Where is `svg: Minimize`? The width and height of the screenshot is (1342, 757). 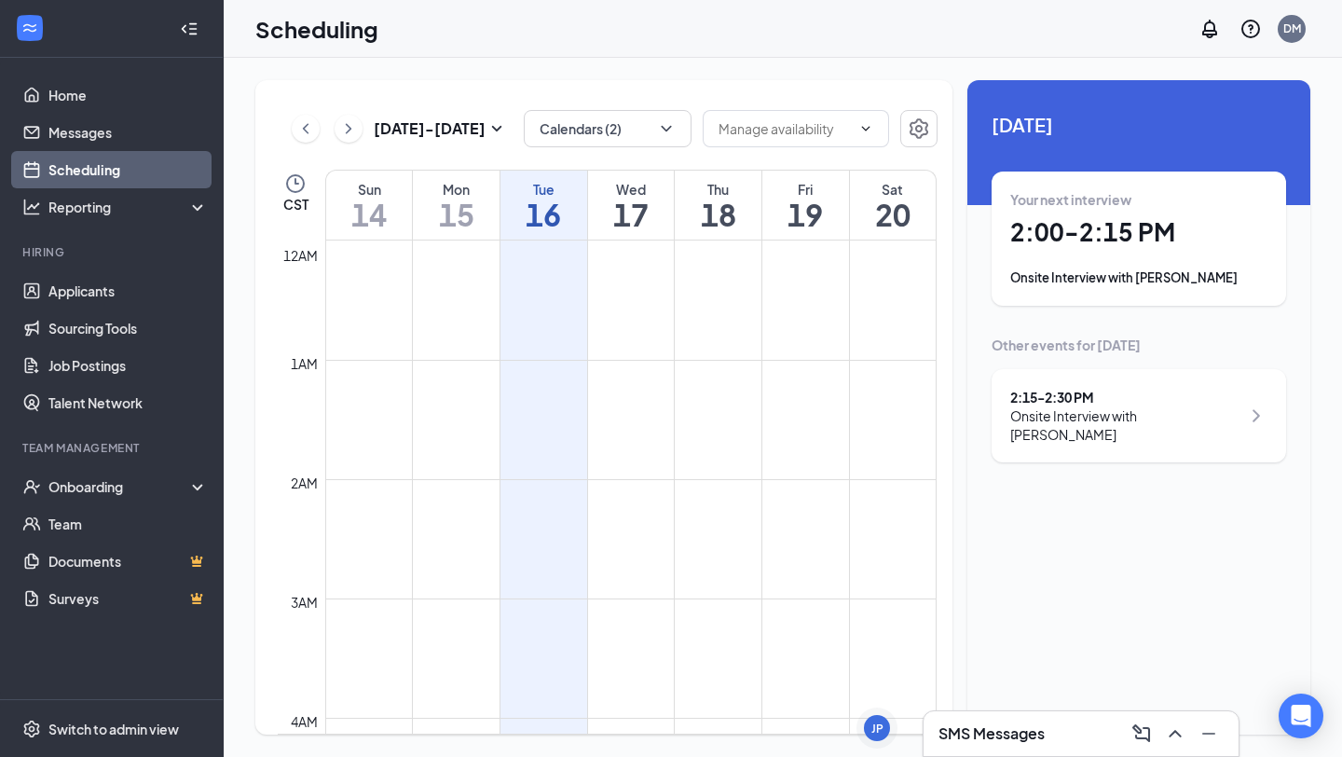 svg: Minimize is located at coordinates (1209, 733).